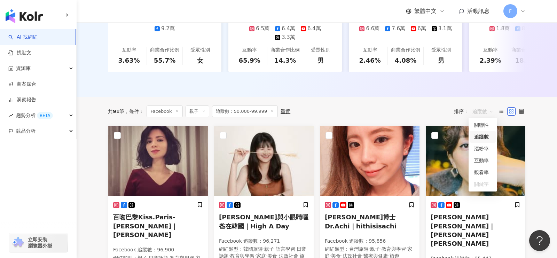 This screenshot has height=258, width=557. I want to click on span: 91, so click(116, 111).